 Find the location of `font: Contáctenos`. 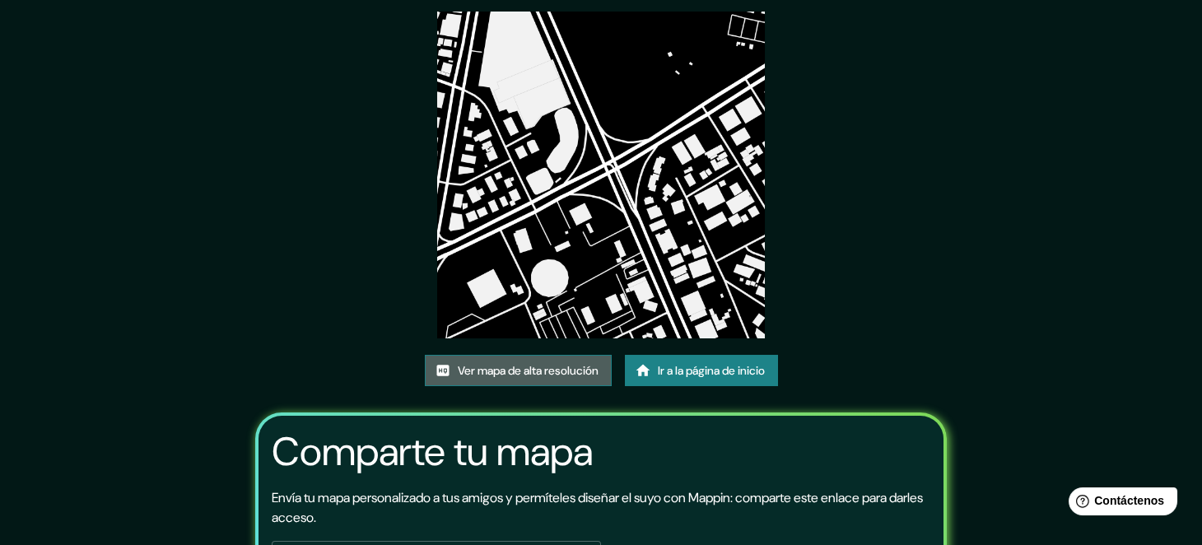

font: Contáctenos is located at coordinates (73, 20).